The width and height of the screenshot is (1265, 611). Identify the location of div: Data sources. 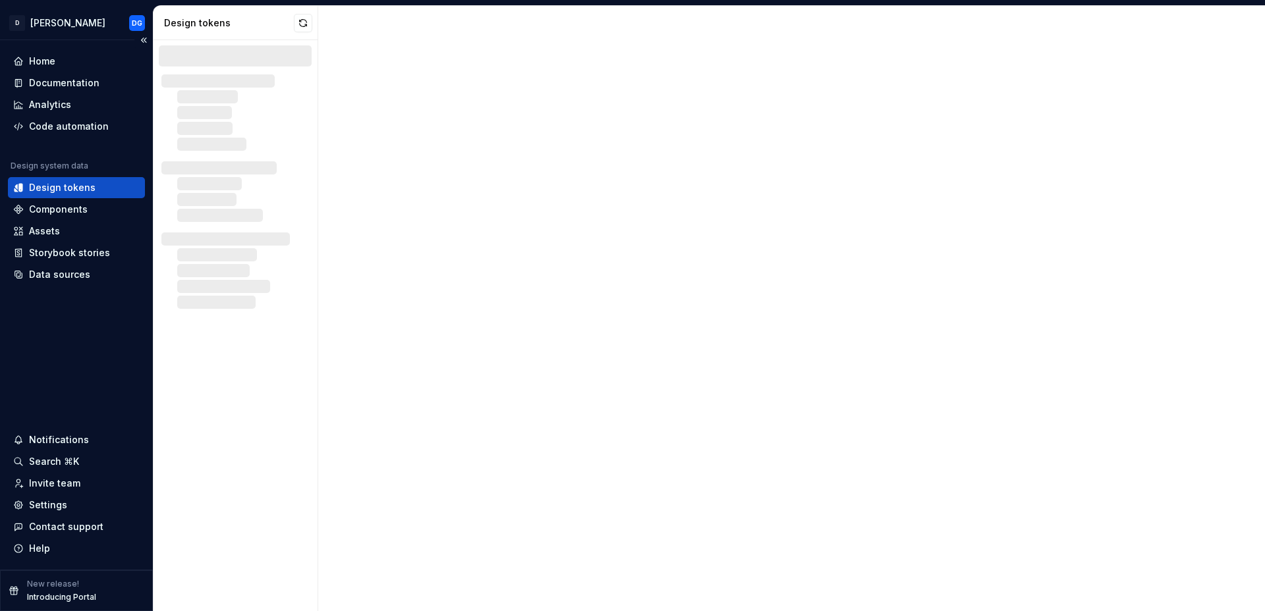
(59, 275).